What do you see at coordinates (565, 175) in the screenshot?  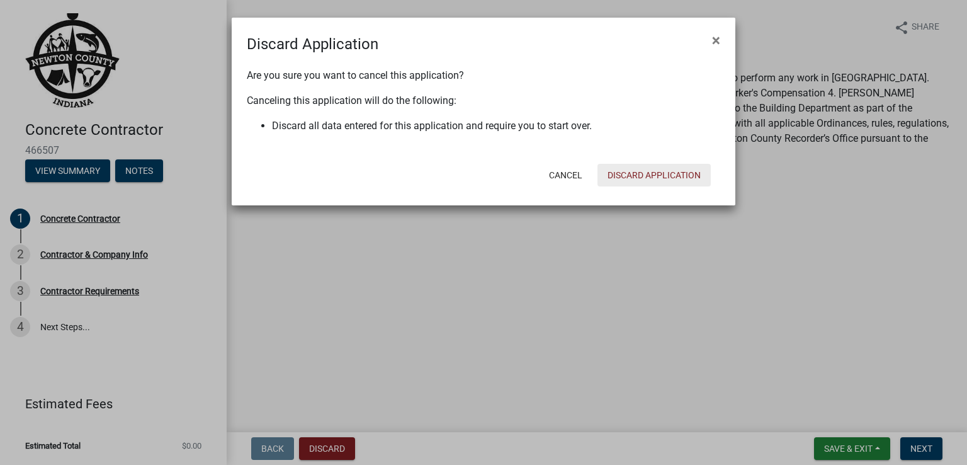 I see `button: Cancel` at bounding box center [565, 175].